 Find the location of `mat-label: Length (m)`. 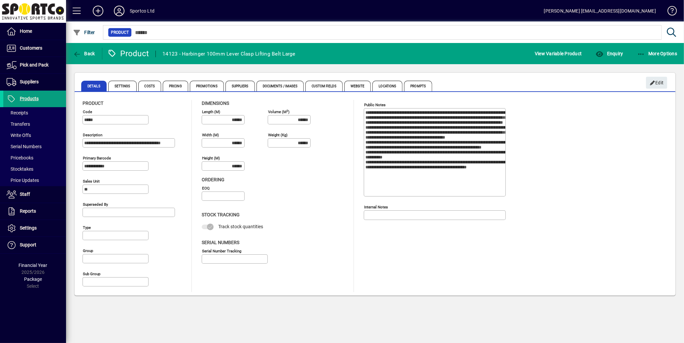

mat-label: Length (m) is located at coordinates (211, 112).